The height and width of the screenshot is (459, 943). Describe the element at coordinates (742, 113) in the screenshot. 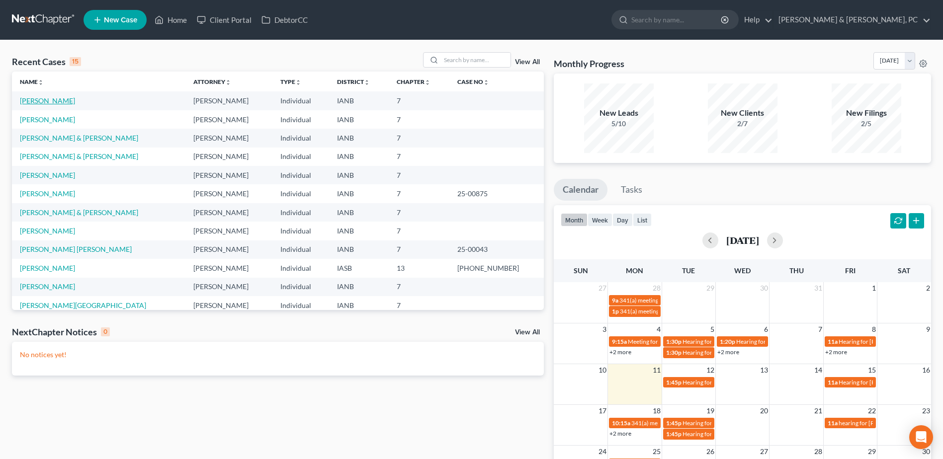

I see `div: New Clients` at that location.